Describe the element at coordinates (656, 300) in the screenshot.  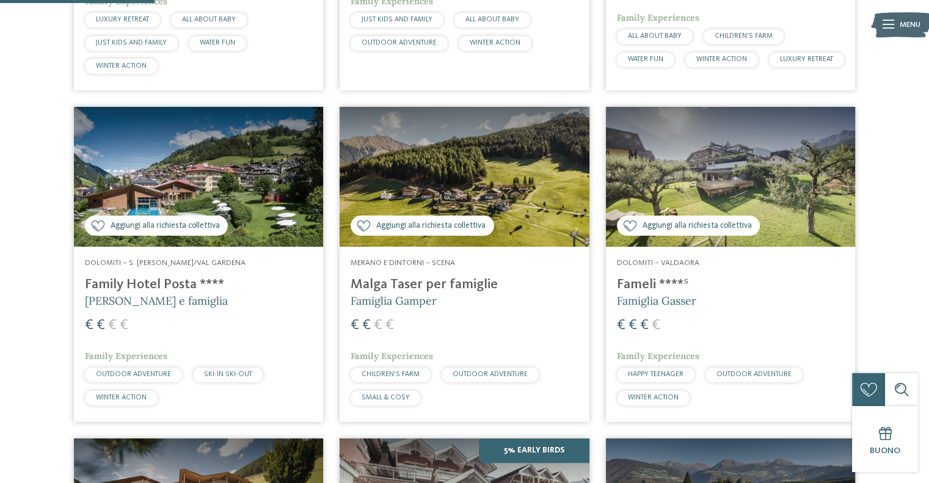
I see `span: Famiglia Gasser` at that location.